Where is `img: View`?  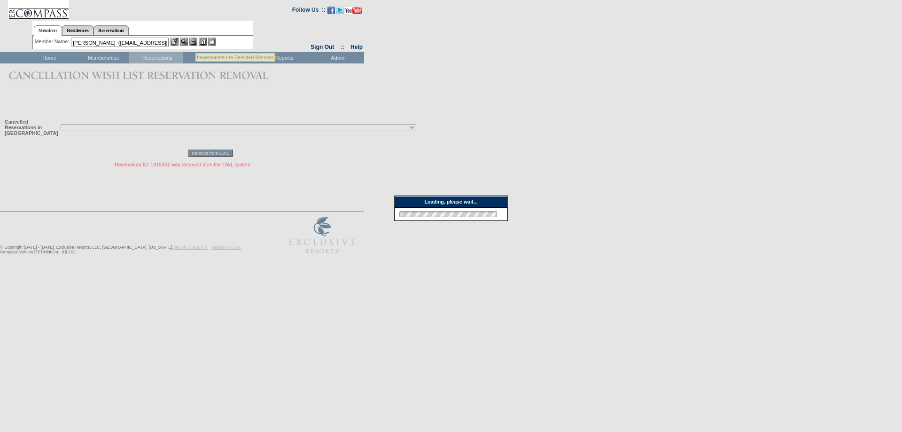
img: View is located at coordinates (184, 41).